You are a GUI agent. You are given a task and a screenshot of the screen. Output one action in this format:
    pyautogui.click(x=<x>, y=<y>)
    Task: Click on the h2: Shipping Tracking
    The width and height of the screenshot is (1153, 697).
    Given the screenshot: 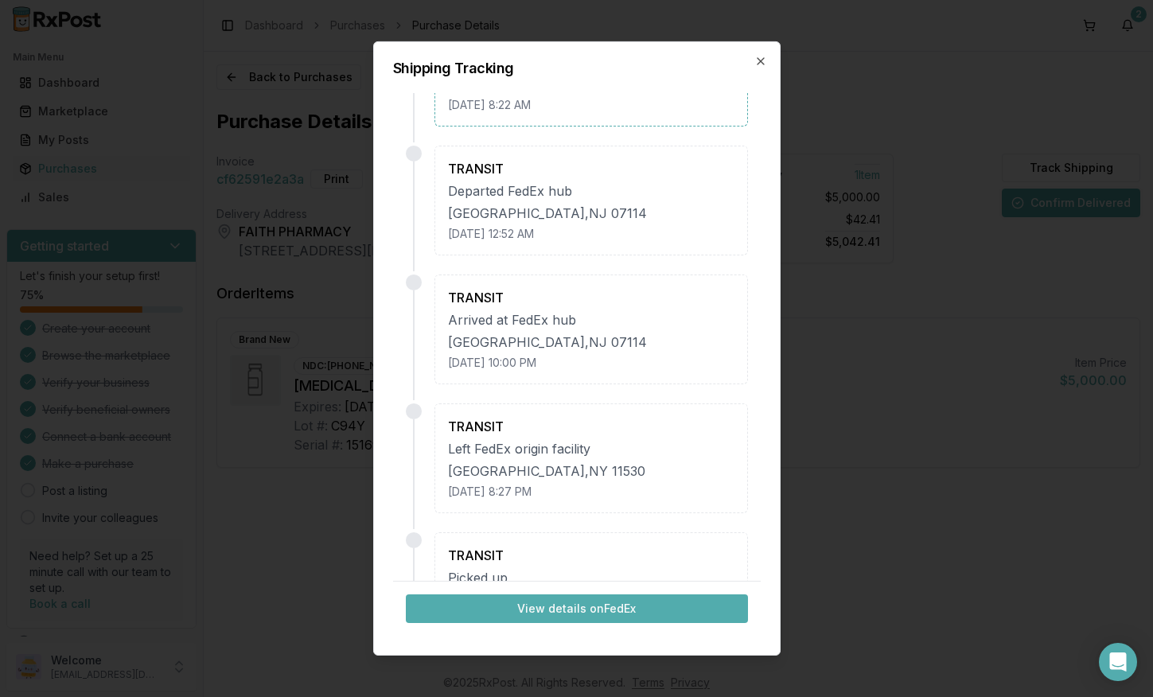 What is the action you would take?
    pyautogui.click(x=577, y=68)
    